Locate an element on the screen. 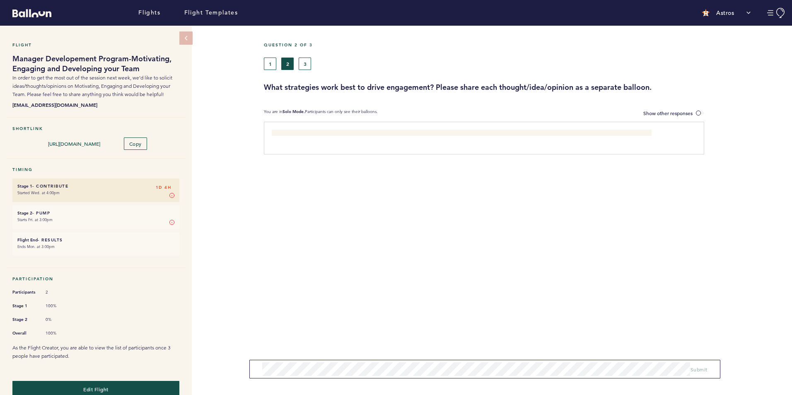 The height and width of the screenshot is (395, 792). time: Ends Mon. at 3:00pm is located at coordinates (36, 246).